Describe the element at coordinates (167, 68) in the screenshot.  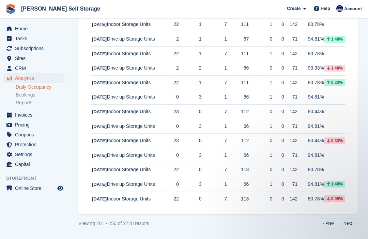
I see `td: 2` at that location.